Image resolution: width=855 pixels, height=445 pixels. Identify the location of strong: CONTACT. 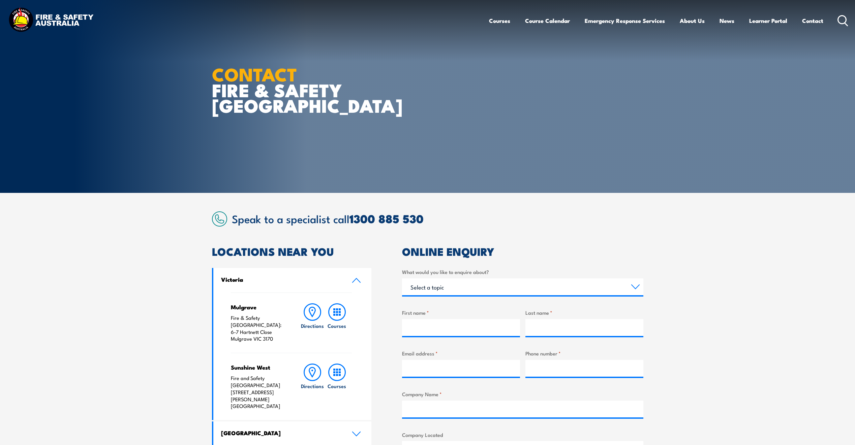
(254, 73).